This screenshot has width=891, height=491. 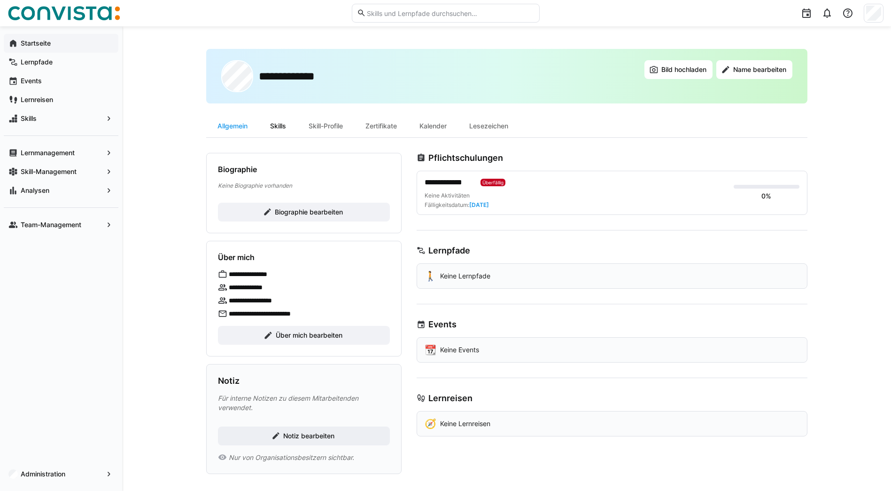 I want to click on button: Bild hochladen, so click(x=678, y=70).